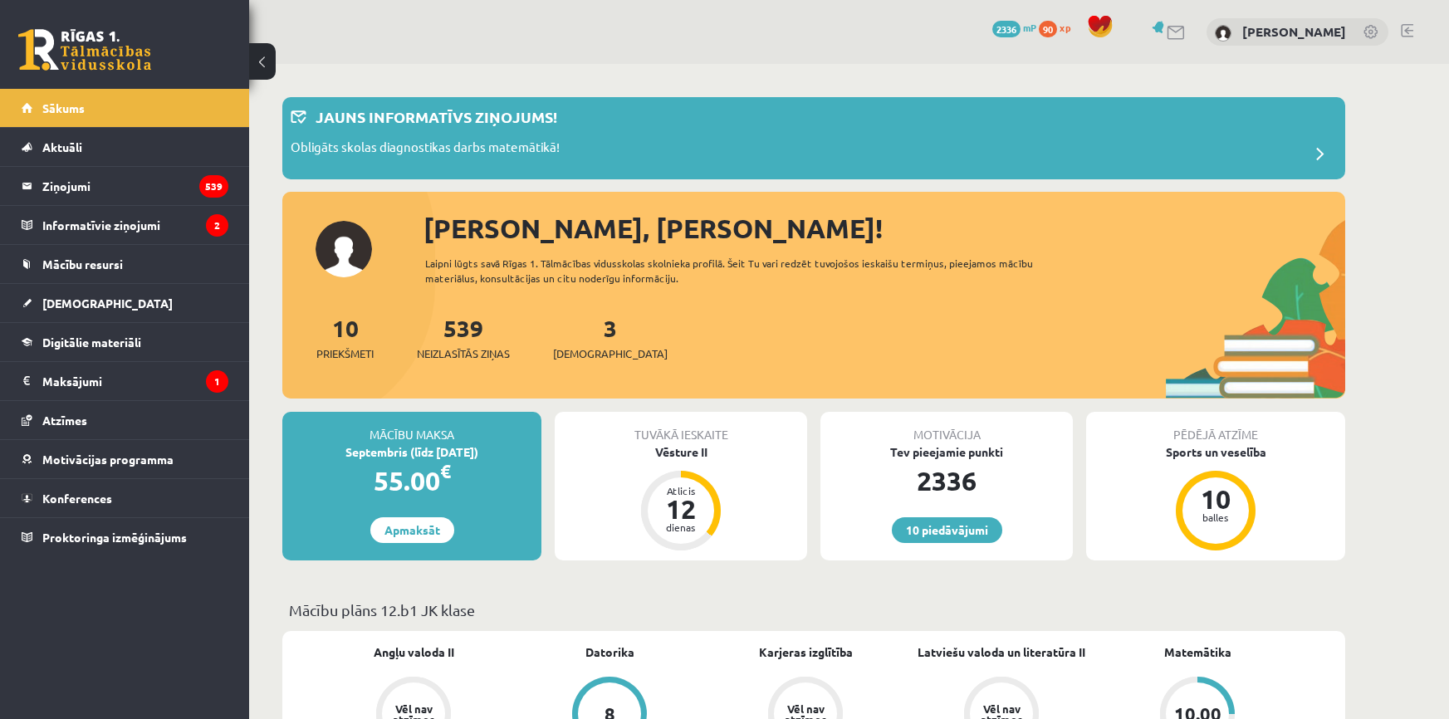 This screenshot has width=1449, height=719. Describe the element at coordinates (125, 420) in the screenshot. I see `a: Atzīmes` at that location.